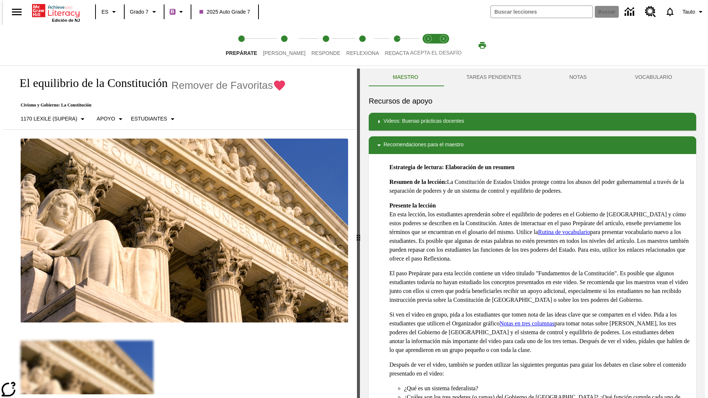 The width and height of the screenshot is (708, 398). Describe the element at coordinates (418, 182) in the screenshot. I see `strong: Resumen de la lección:` at that location.